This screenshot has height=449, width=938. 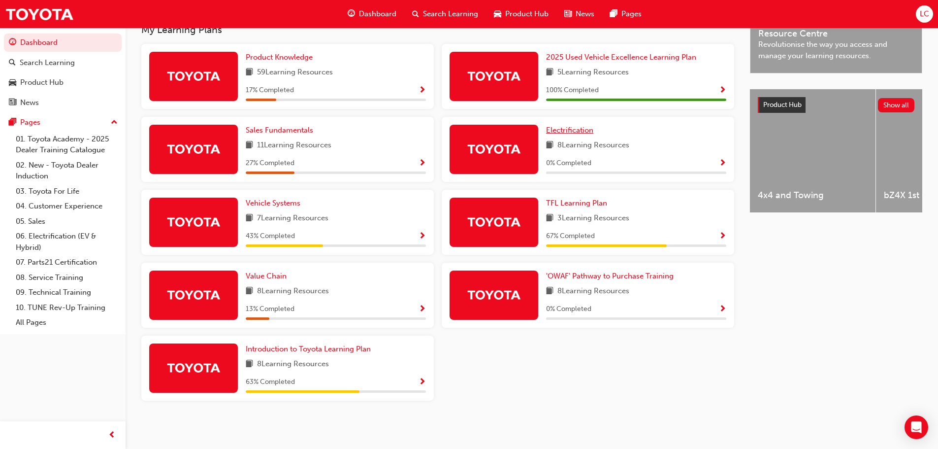 What do you see at coordinates (836, 105) in the screenshot?
I see `a: Product HubShow all` at bounding box center [836, 105].